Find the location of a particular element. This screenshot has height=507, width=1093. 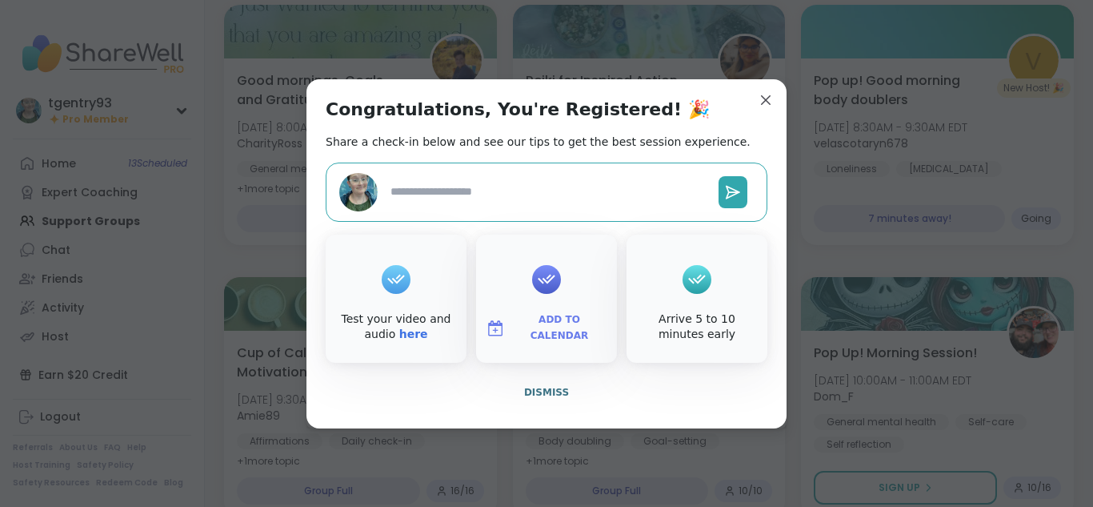

img: ShareWell Logomark is located at coordinates (495, 328).